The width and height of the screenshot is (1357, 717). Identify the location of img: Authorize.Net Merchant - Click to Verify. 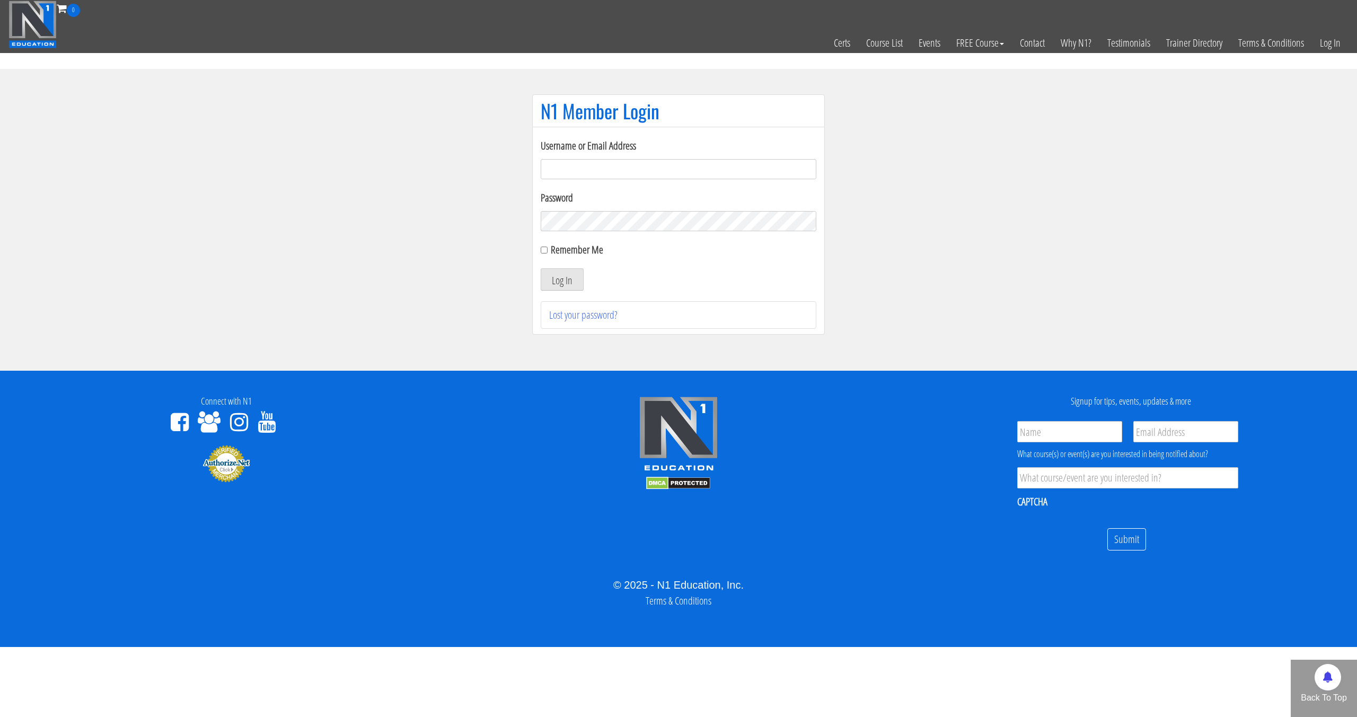
(226, 463).